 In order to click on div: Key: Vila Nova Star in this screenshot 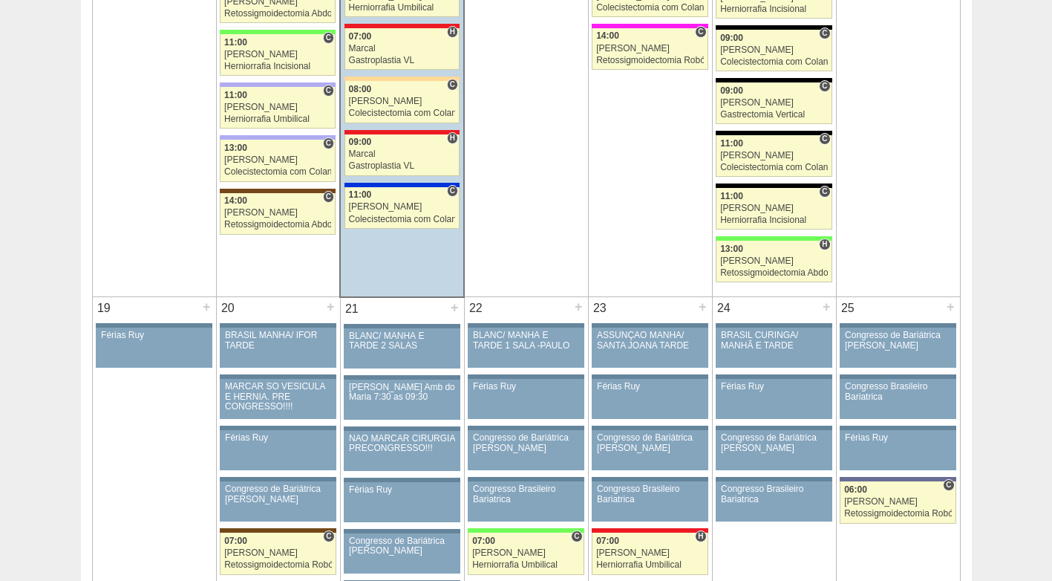, I will do `click(898, 479)`.